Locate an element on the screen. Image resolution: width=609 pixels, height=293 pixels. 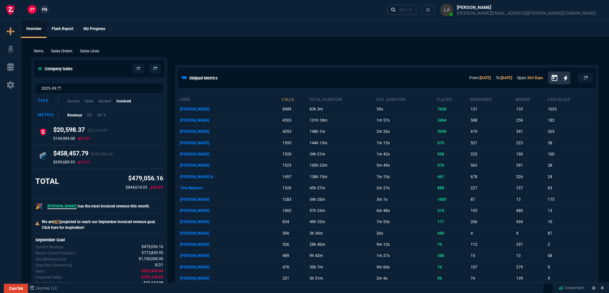
p: 337 is located at coordinates (531, 244).